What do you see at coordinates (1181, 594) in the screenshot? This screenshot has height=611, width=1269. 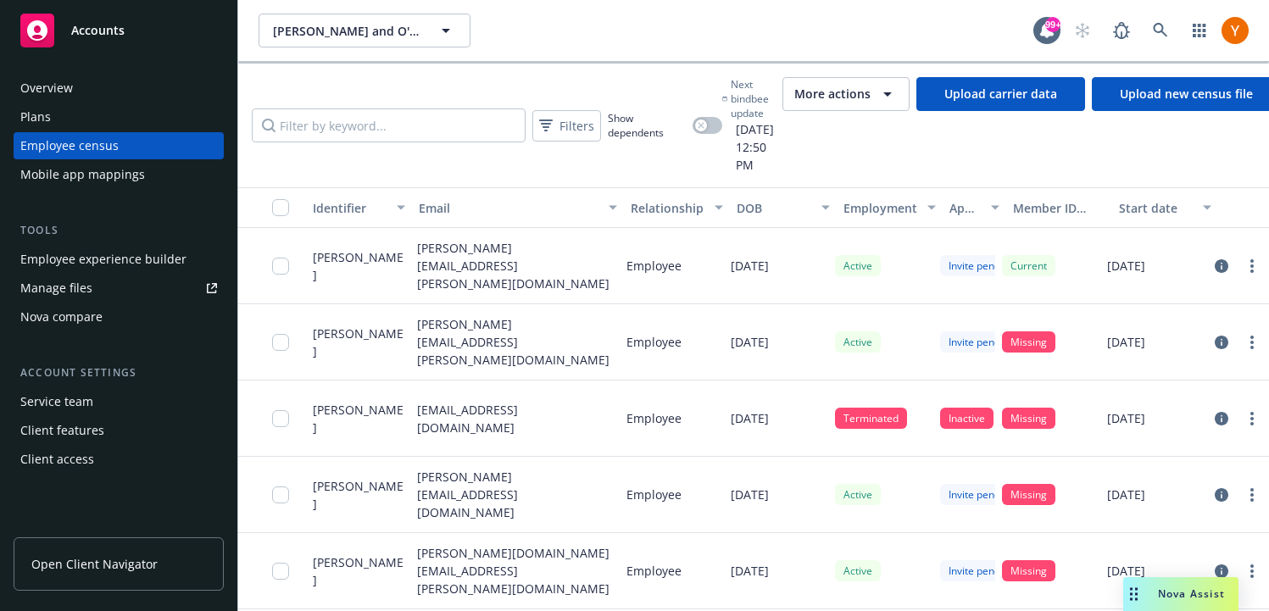 I see `button: Nova Assist` at bounding box center [1181, 594].